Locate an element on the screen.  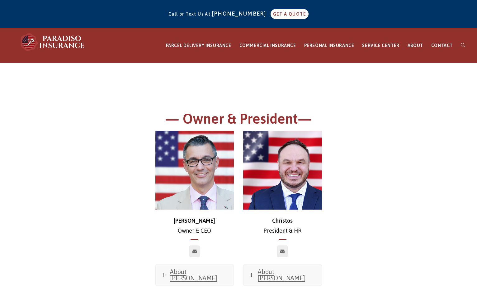
p: Owner & CEO is located at coordinates (195, 226).